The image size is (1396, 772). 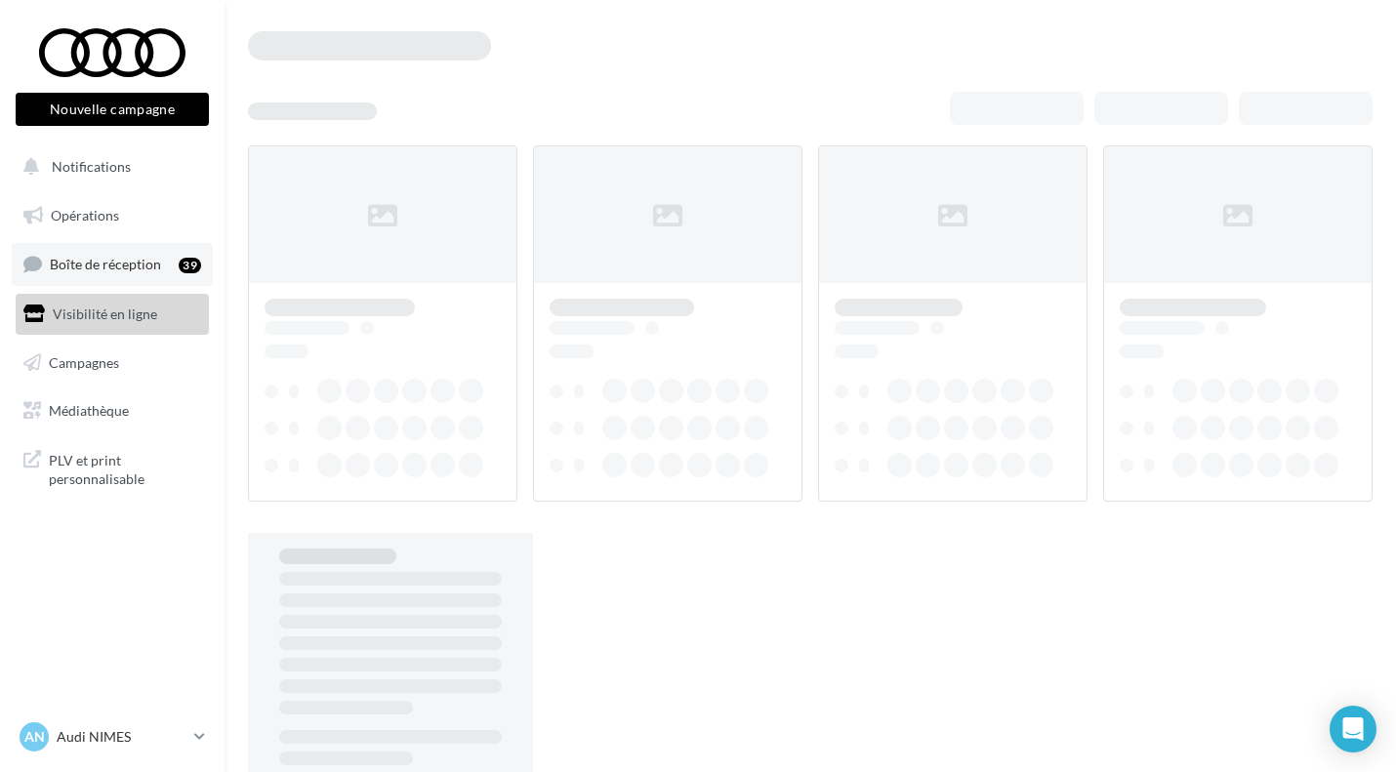 I want to click on span: AN, so click(x=34, y=737).